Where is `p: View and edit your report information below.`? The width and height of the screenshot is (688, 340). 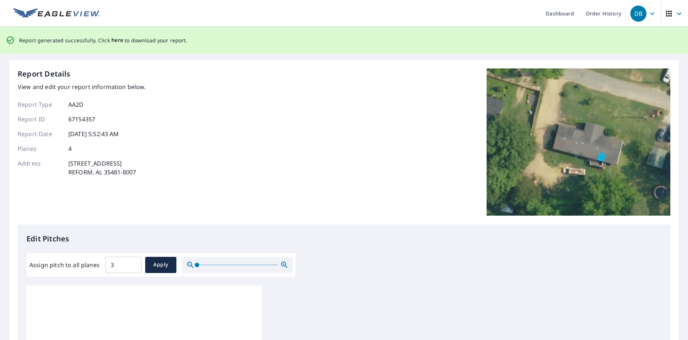 p: View and edit your report information below. is located at coordinates (82, 87).